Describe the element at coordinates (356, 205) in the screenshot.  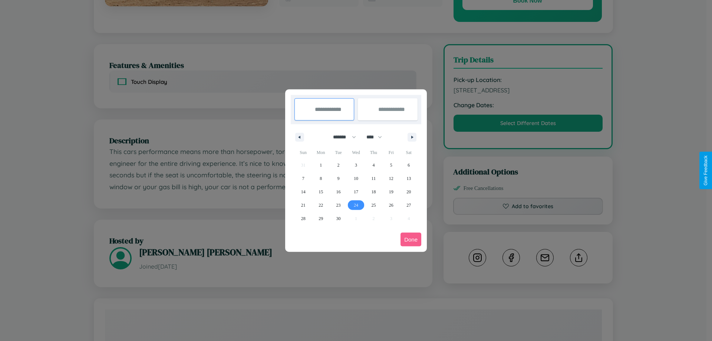
I see `button: 24` at that location.